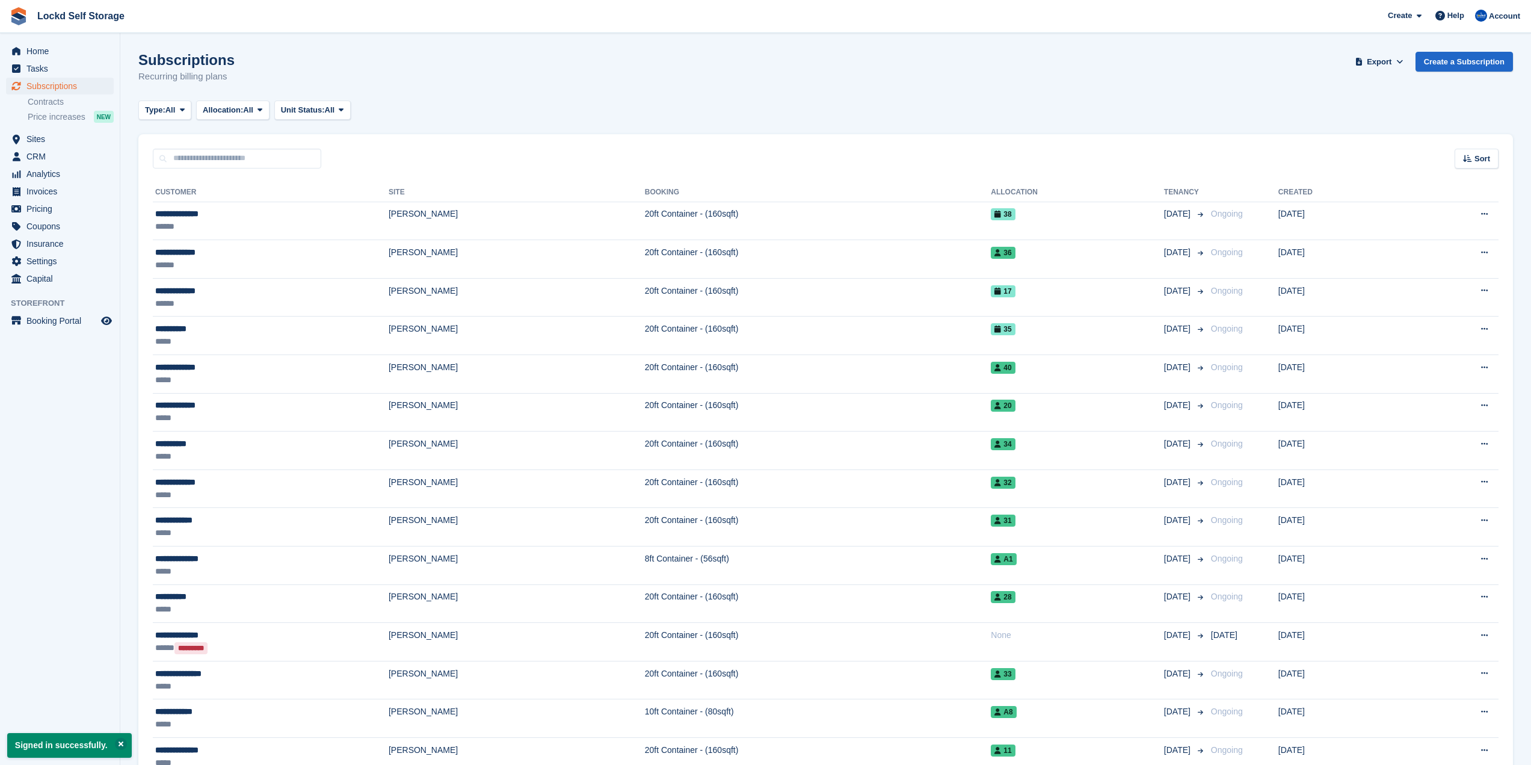 The height and width of the screenshot is (765, 1531). What do you see at coordinates (103, 117) in the screenshot?
I see `div: NEW` at bounding box center [103, 117].